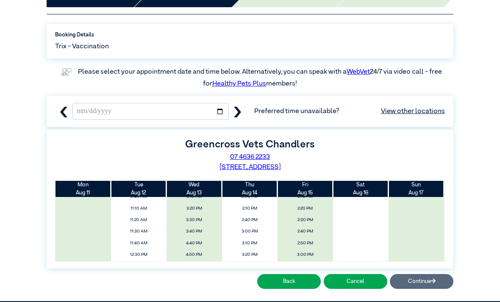 This screenshot has width=500, height=302. Describe the element at coordinates (305, 243) in the screenshot. I see `span: 2:50 PM` at that location.